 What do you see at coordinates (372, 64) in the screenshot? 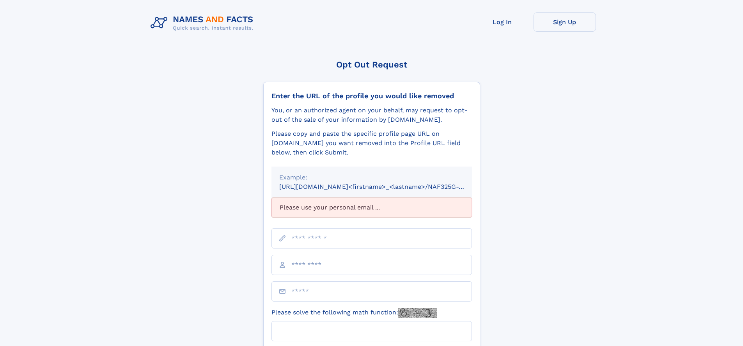
I see `div: Opt Out Request` at bounding box center [372, 64].